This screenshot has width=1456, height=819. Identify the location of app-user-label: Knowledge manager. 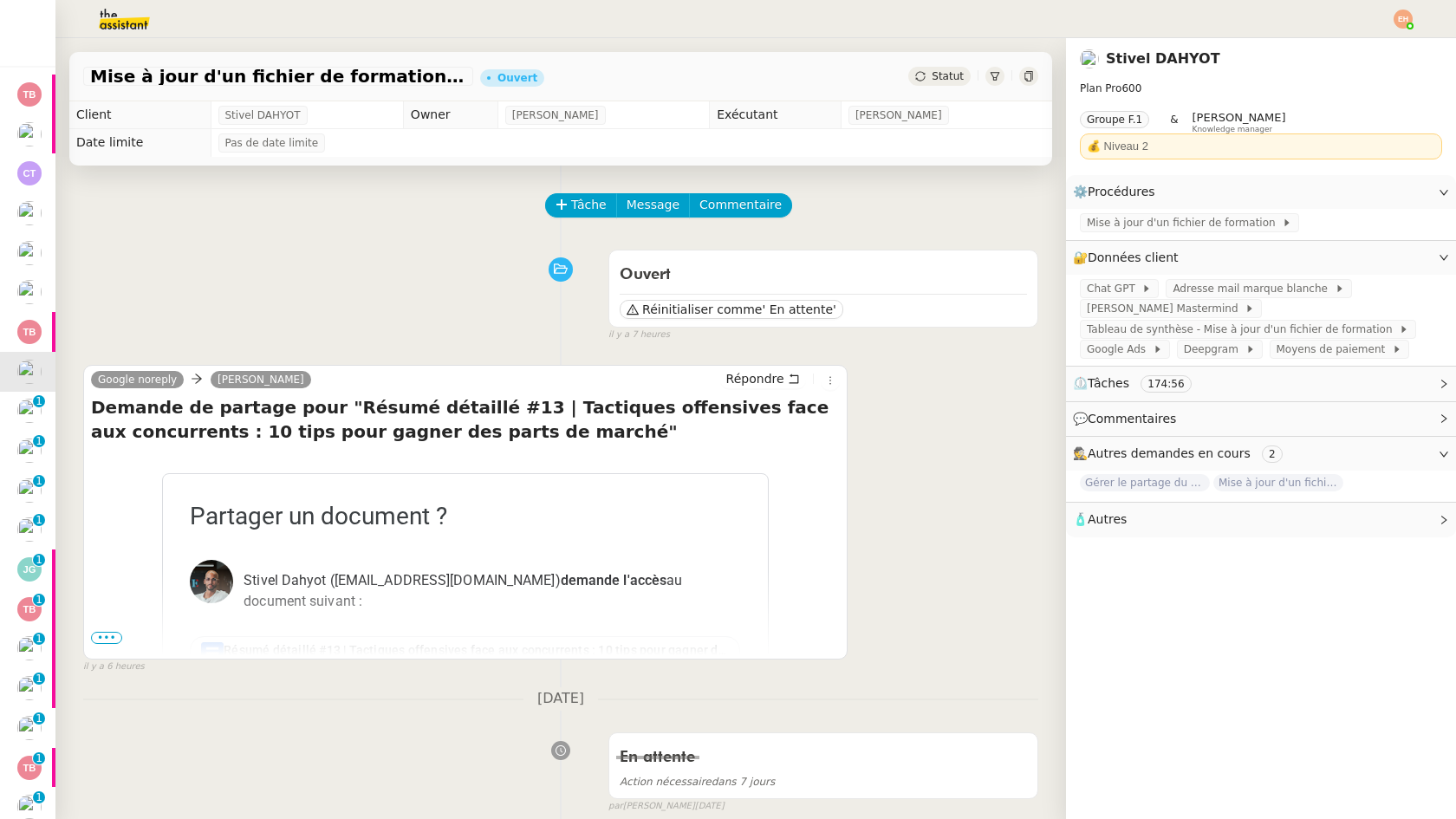
(1240, 123).